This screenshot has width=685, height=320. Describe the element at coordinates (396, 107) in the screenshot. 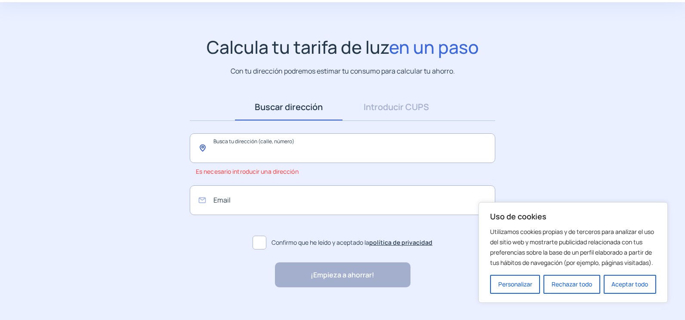

I see `a: Introducir CUPS` at that location.